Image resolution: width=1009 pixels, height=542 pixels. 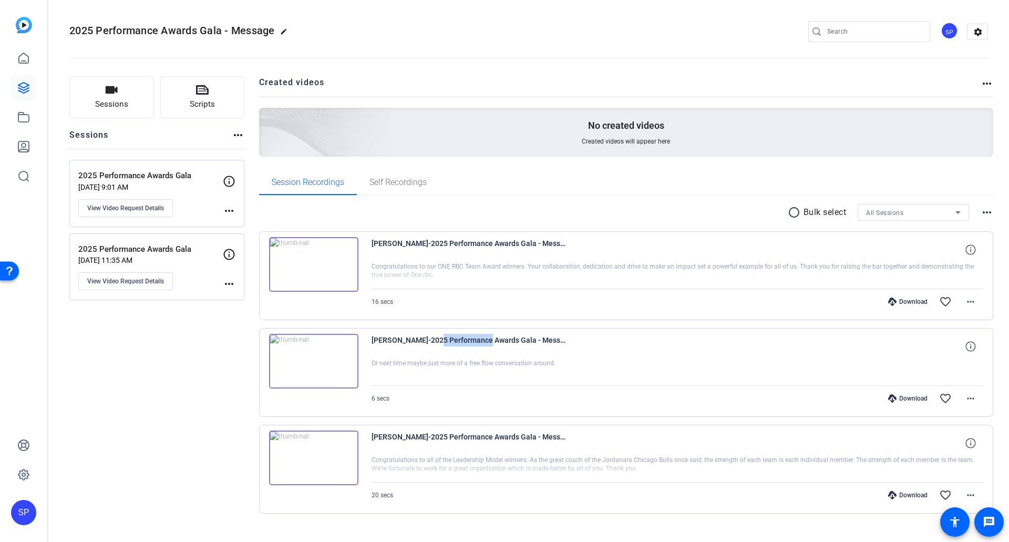 What do you see at coordinates (626, 141) in the screenshot?
I see `span: Created videos will appear here` at bounding box center [626, 141].